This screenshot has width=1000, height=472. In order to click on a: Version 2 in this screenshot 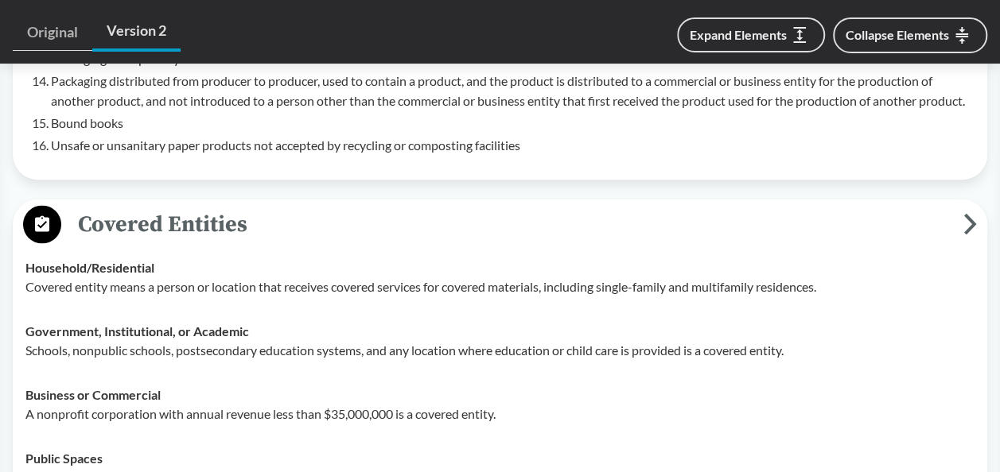, I will do `click(136, 32)`.